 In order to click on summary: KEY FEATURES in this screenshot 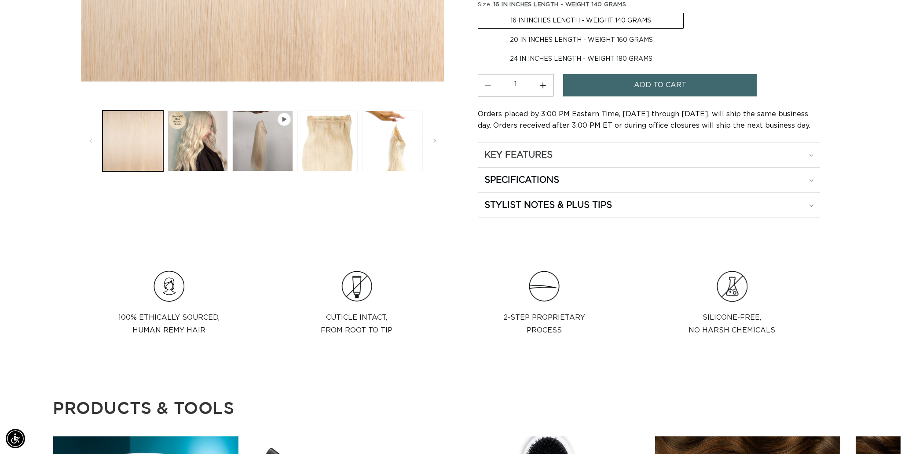, I will do `click(649, 155)`.